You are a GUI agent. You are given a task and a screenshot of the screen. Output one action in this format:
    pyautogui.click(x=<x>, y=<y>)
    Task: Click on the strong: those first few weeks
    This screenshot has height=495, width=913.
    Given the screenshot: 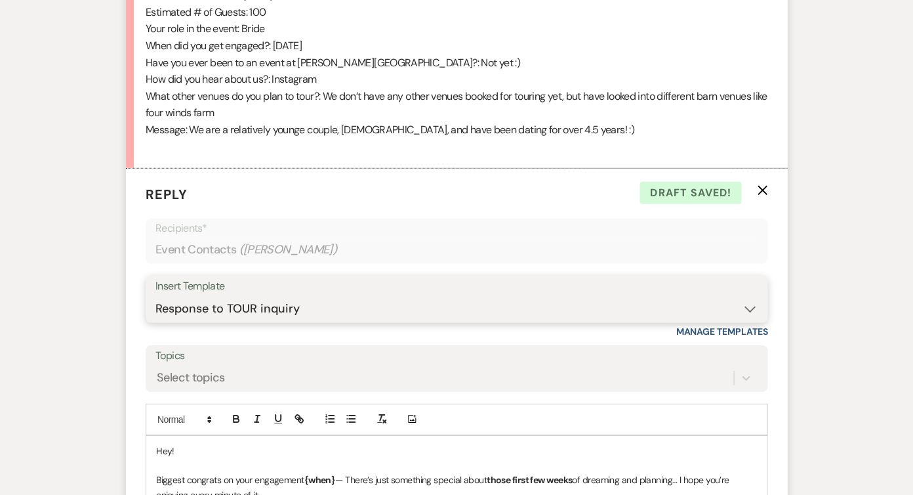 What is the action you would take?
    pyautogui.click(x=529, y=480)
    